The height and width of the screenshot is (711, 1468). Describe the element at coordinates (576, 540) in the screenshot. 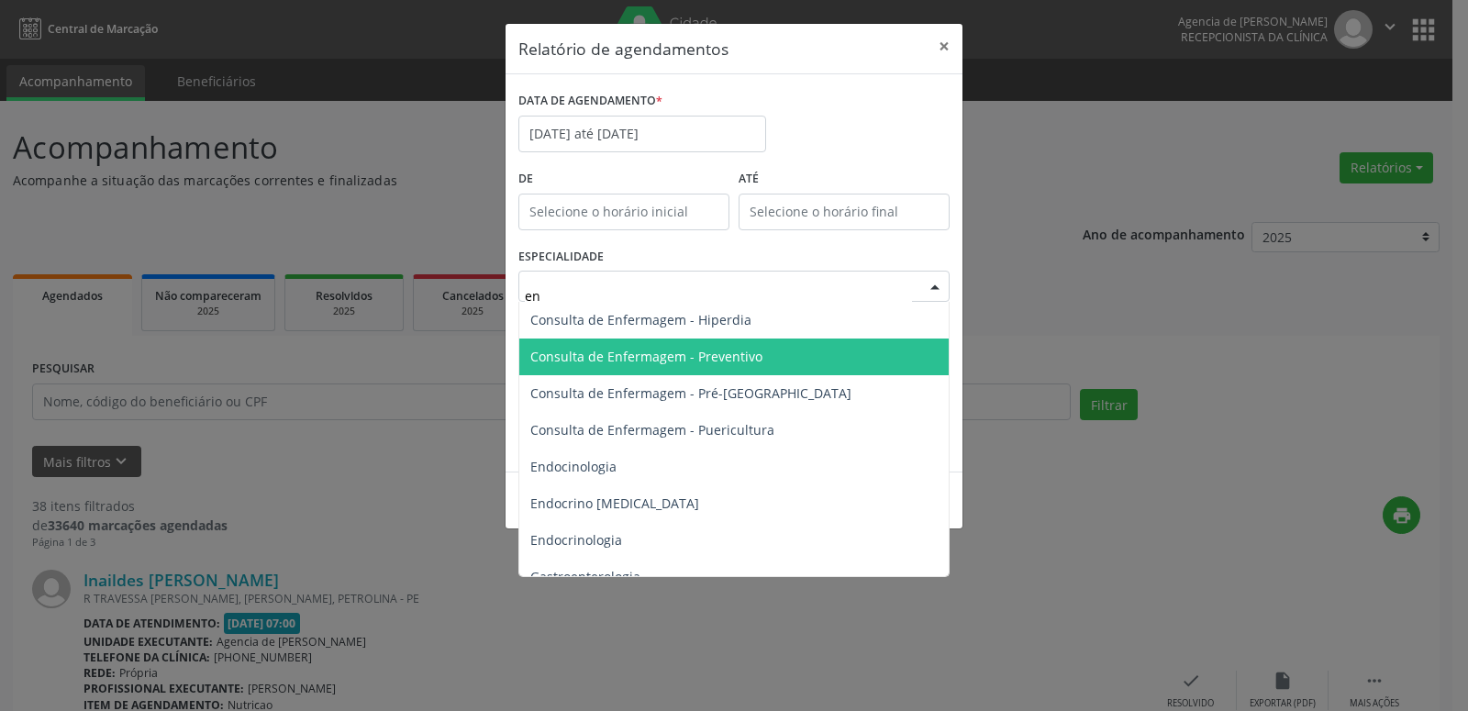

I see `span: Endocrinologia` at that location.